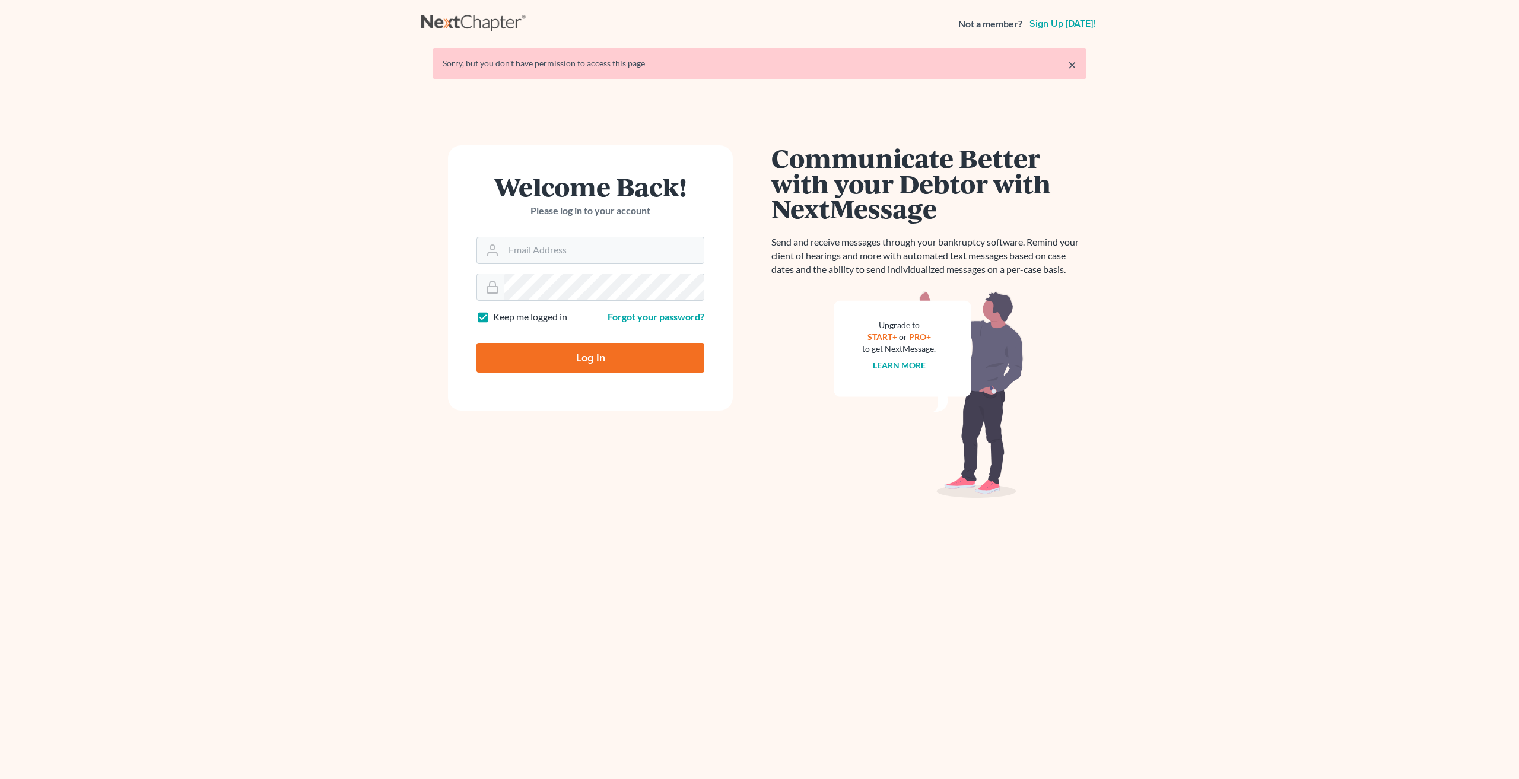 Image resolution: width=1519 pixels, height=779 pixels. What do you see at coordinates (928, 256) in the screenshot?
I see `p: Send and receive messages through your bankruptcy software. Remind your client of hearings and mo...` at bounding box center [928, 256].